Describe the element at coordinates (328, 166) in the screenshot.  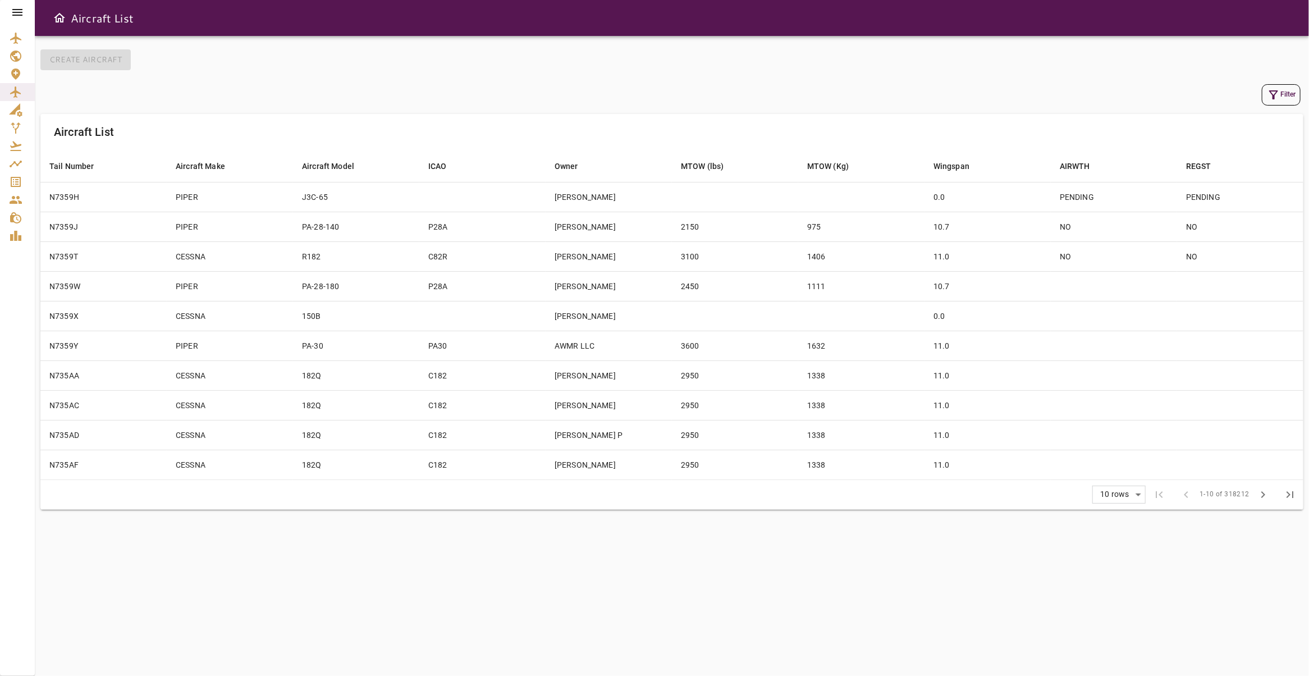
I see `div: Aircraft Model` at that location.